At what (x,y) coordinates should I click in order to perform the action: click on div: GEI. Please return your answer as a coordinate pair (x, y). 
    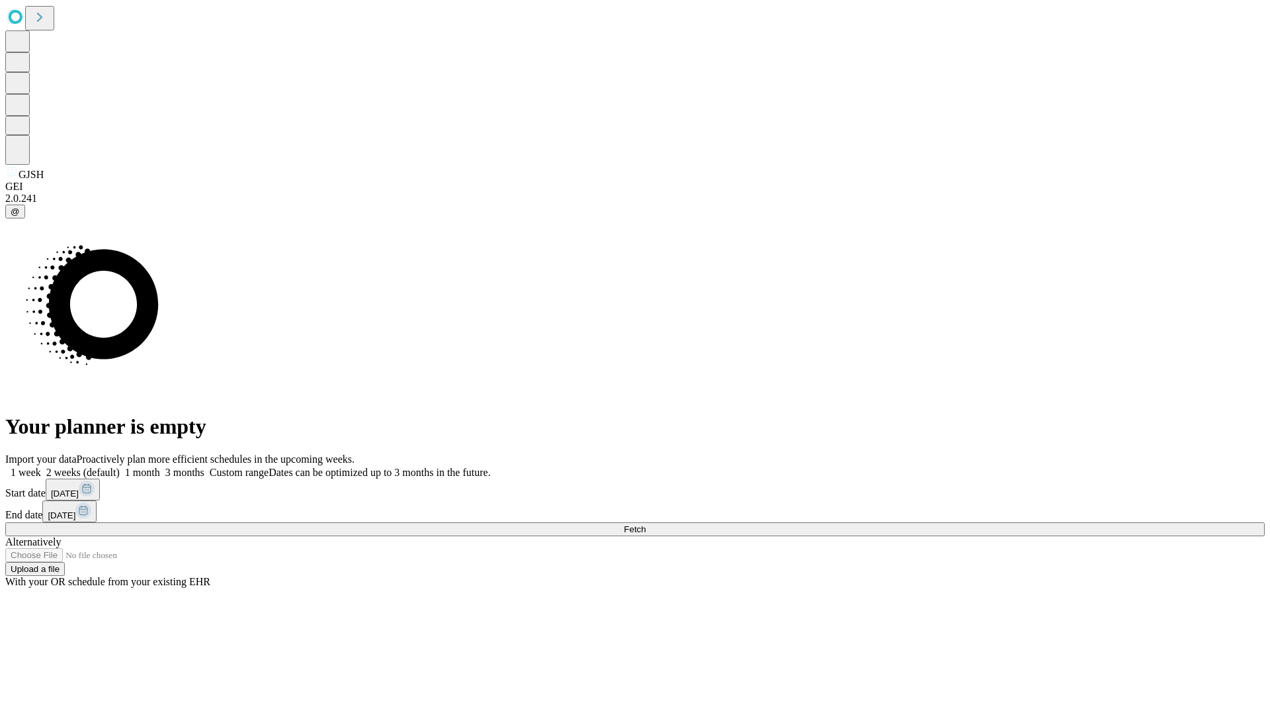
    Looking at the image, I should click on (635, 187).